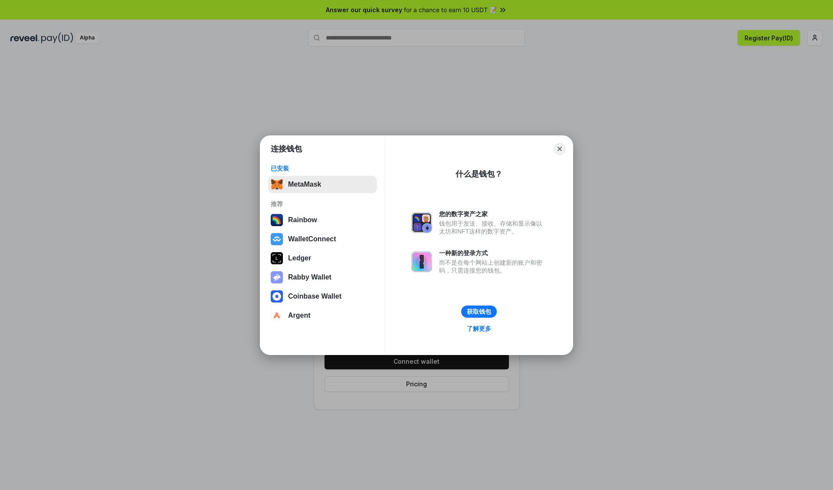  What do you see at coordinates (304, 184) in the screenshot?
I see `div: MetaMask` at bounding box center [304, 184].